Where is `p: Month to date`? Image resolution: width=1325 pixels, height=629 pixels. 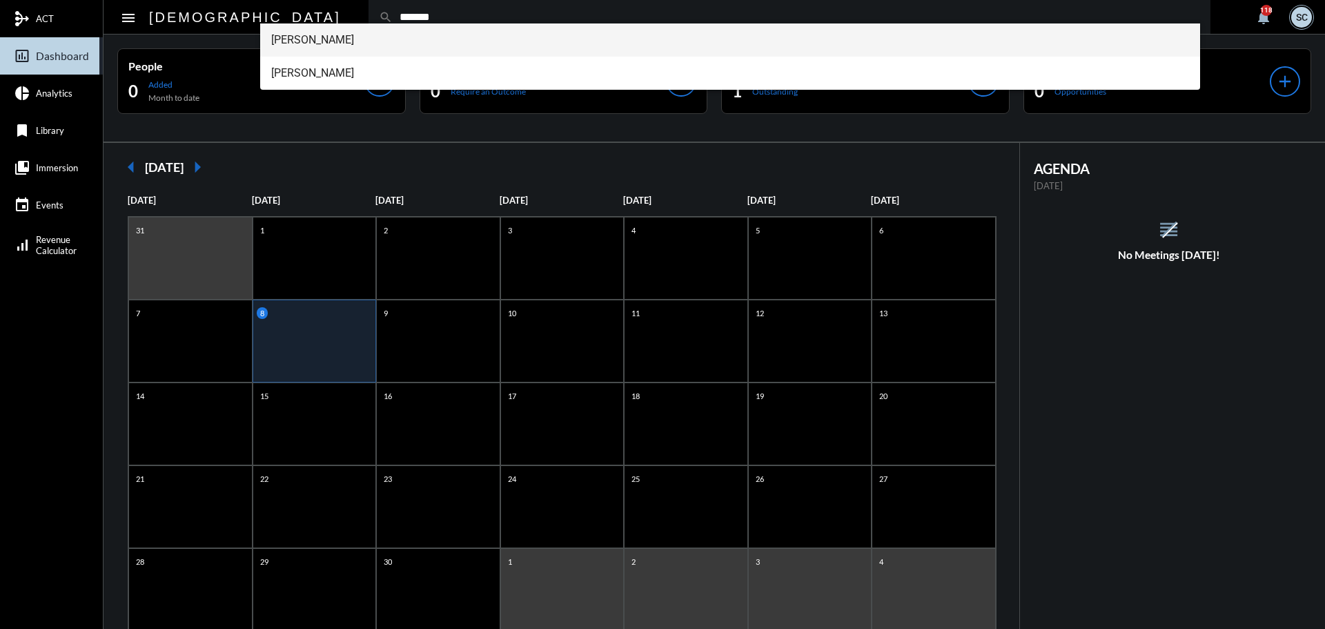 p: Month to date is located at coordinates (174, 97).